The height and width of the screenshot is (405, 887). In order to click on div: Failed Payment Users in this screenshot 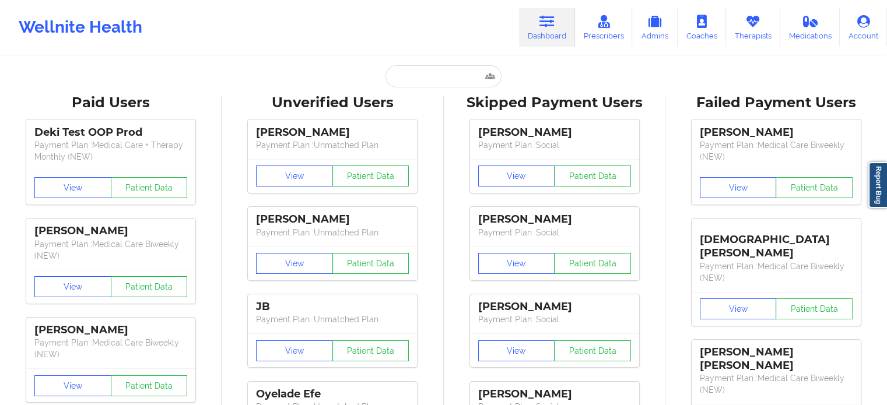, I will do `click(776, 103)`.